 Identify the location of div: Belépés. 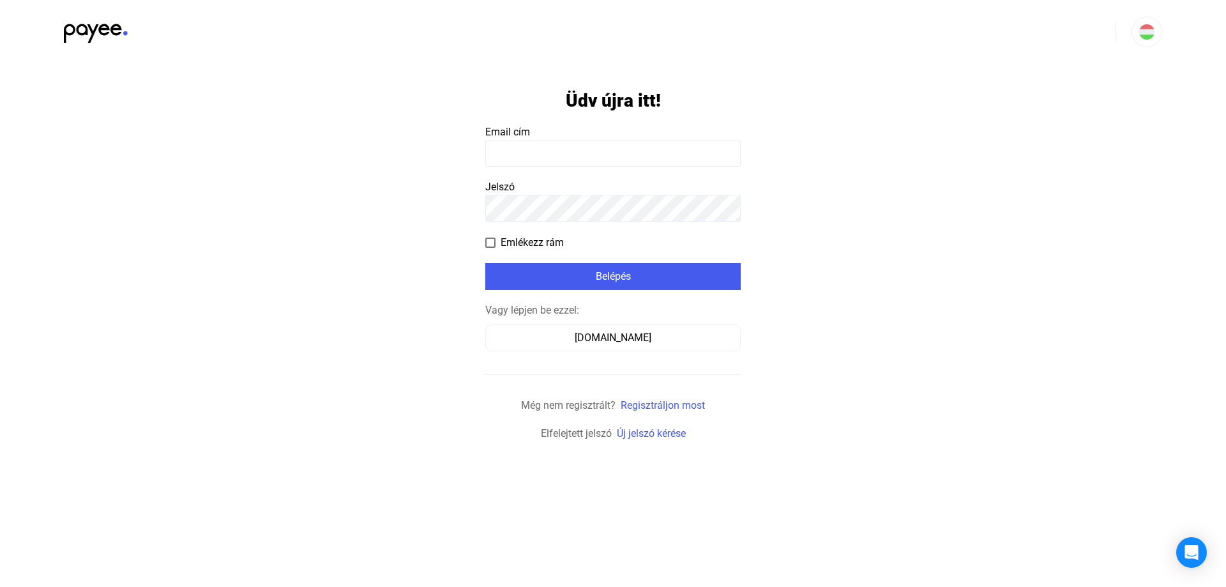
(613, 276).